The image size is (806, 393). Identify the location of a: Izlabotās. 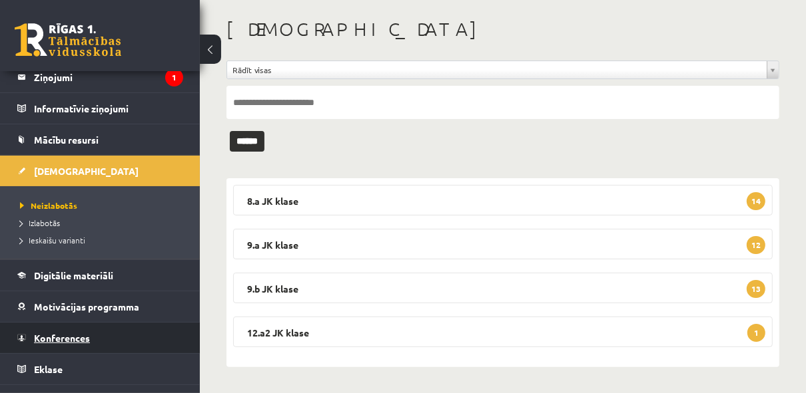
(103, 223).